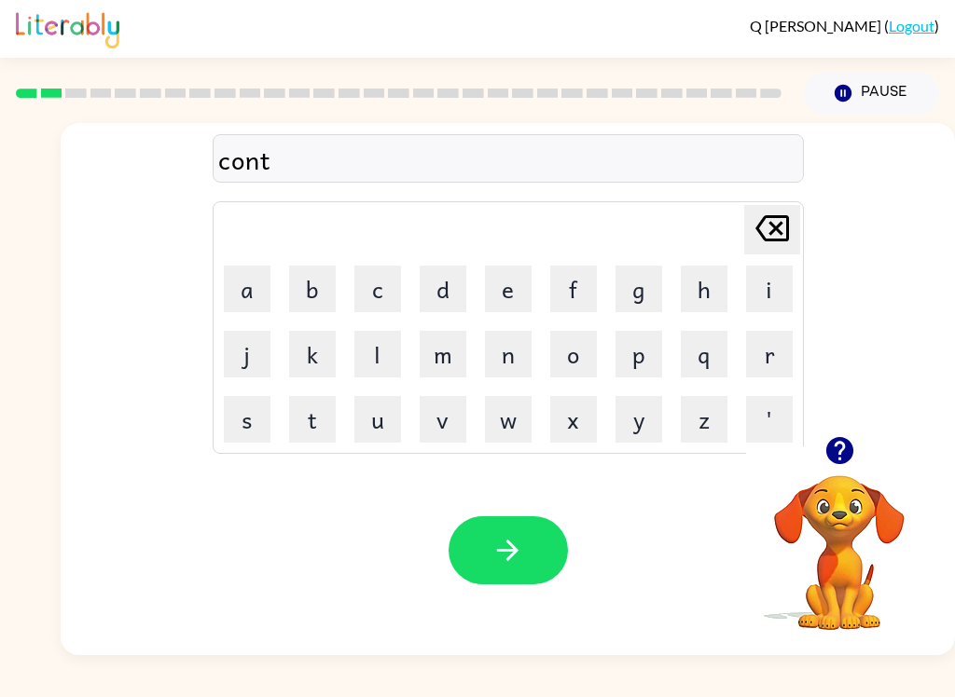 The height and width of the screenshot is (697, 955). What do you see at coordinates (312, 289) in the screenshot?
I see `button: b` at bounding box center [312, 289].